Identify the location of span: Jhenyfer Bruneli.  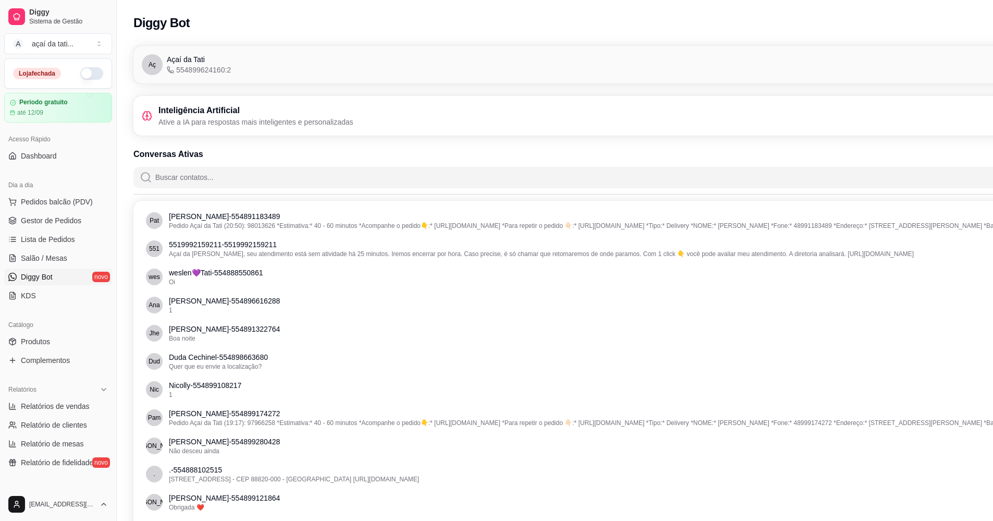
(154, 333).